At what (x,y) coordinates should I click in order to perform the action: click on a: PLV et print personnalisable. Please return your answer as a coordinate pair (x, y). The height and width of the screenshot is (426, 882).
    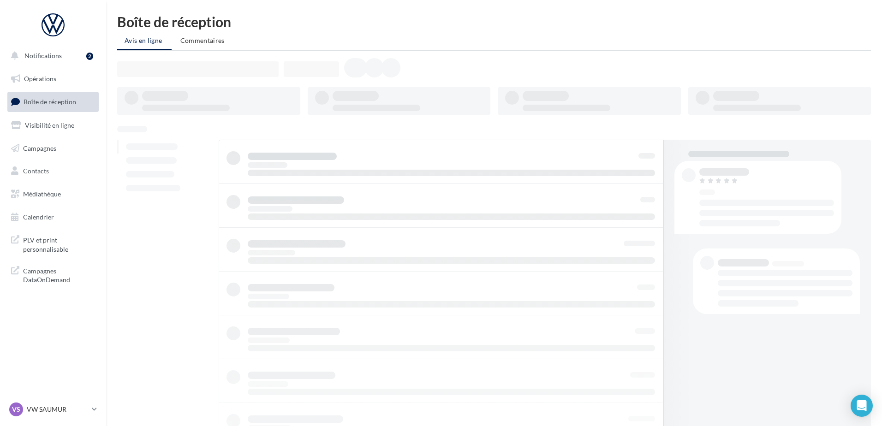
    Looking at the image, I should click on (53, 243).